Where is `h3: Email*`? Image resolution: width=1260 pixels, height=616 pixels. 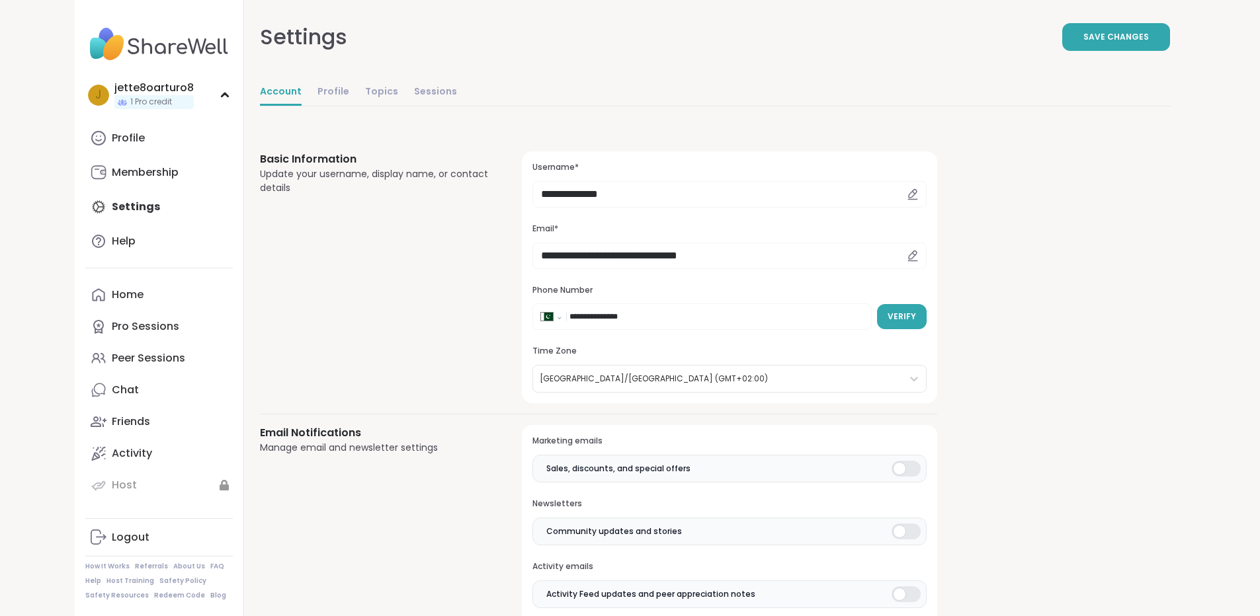
h3: Email* is located at coordinates (729, 229).